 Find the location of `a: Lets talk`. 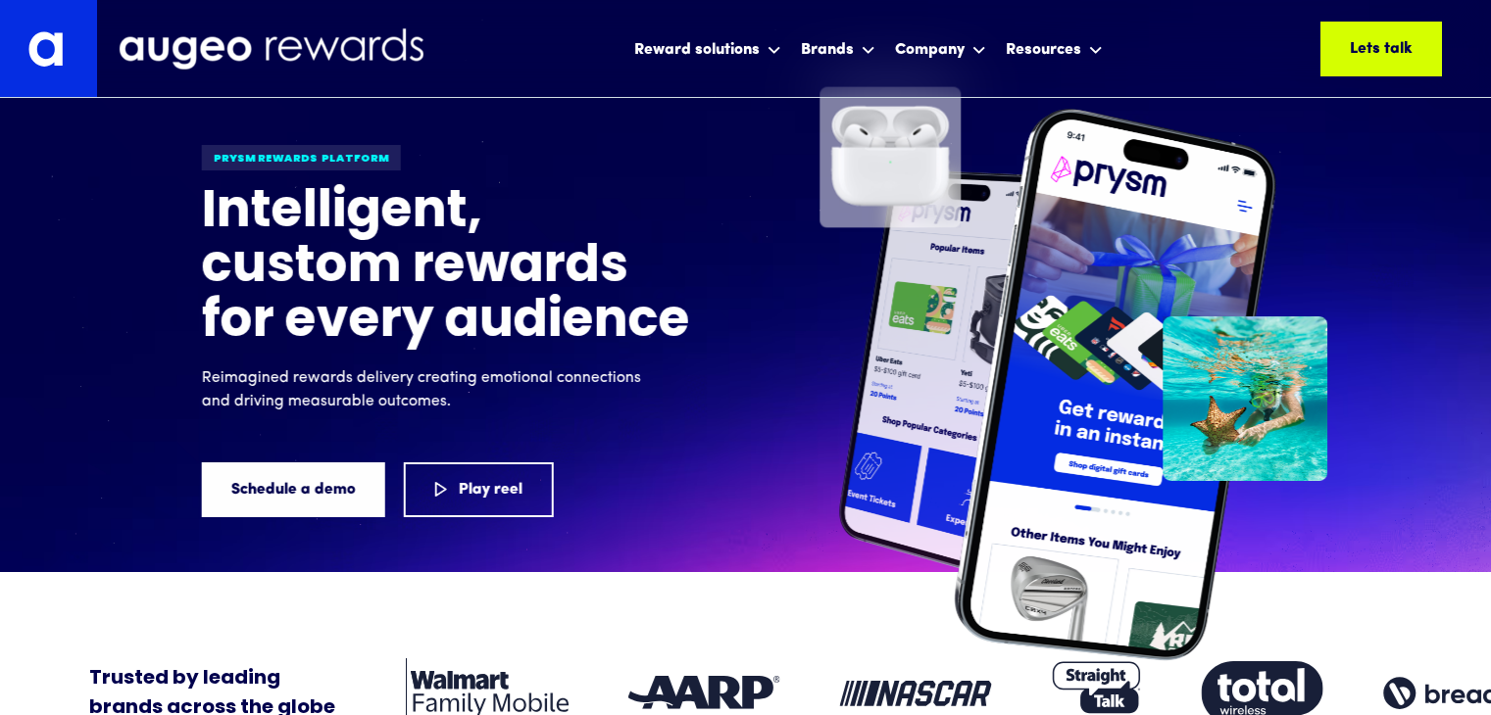

a: Lets talk is located at coordinates (1381, 49).